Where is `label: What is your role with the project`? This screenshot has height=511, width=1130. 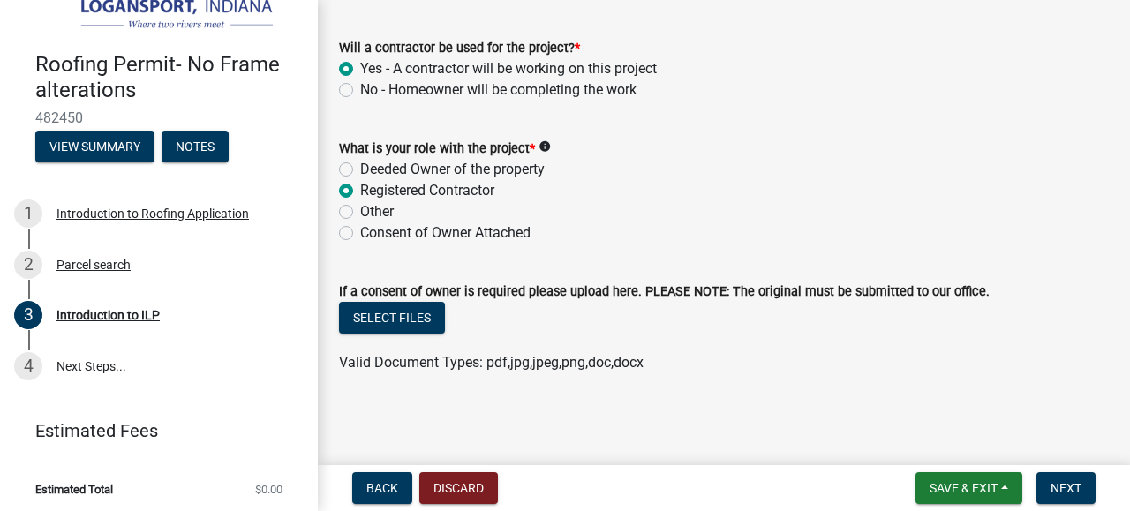 label: What is your role with the project is located at coordinates (437, 149).